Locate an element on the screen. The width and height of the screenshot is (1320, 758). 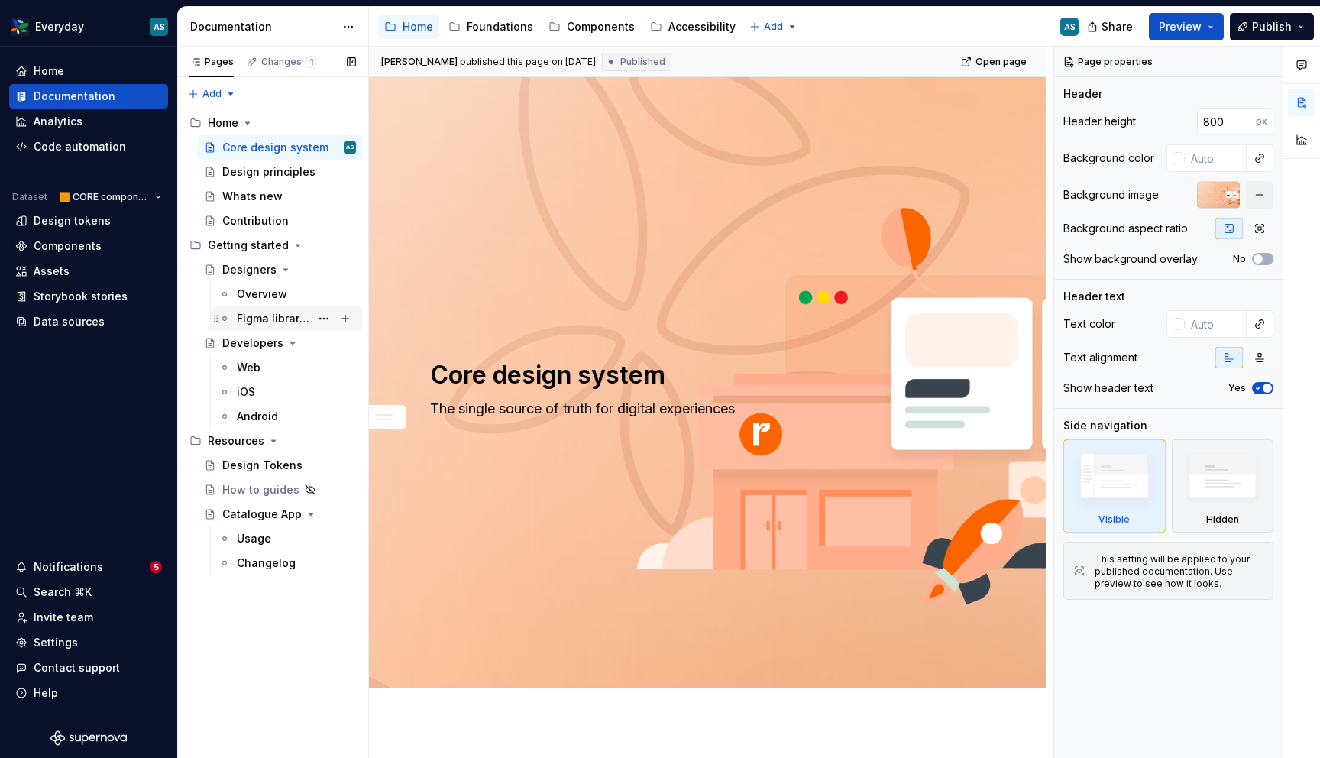
div: Header text is located at coordinates (1094, 296).